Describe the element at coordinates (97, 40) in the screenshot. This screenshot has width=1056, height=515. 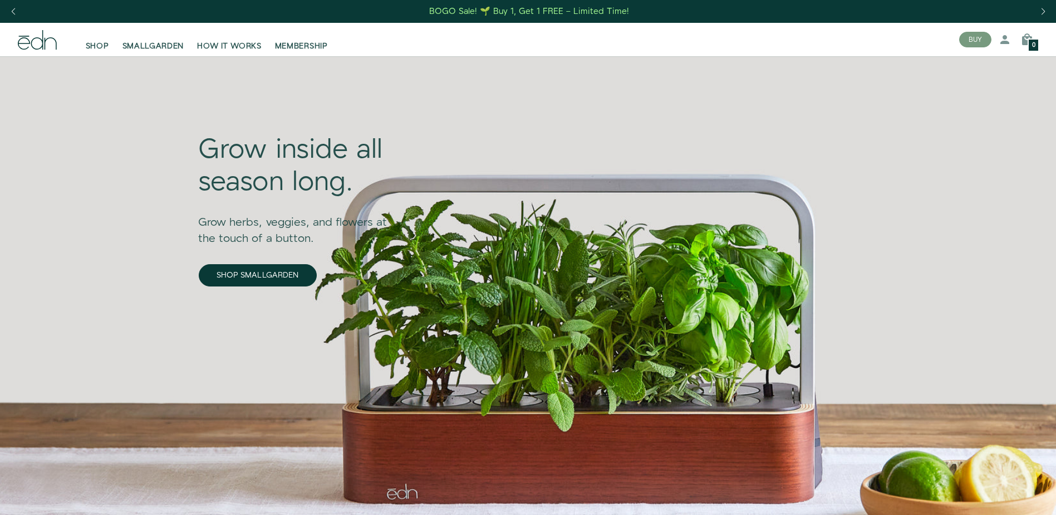
I see `a: SHOP` at that location.